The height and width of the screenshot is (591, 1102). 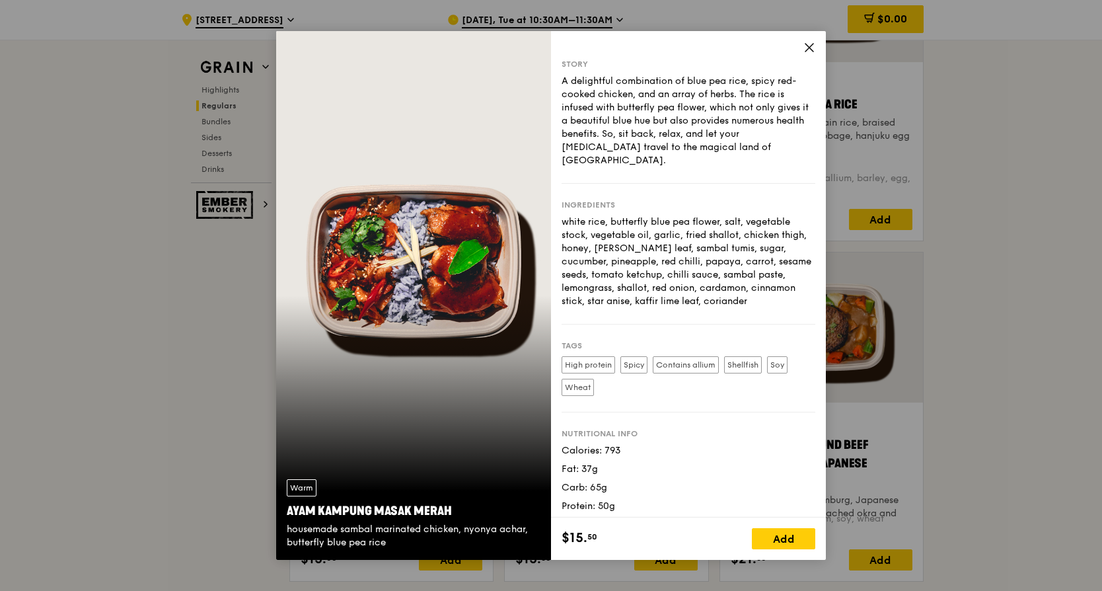 What do you see at coordinates (777, 365) in the screenshot?
I see `label: Soy` at bounding box center [777, 365].